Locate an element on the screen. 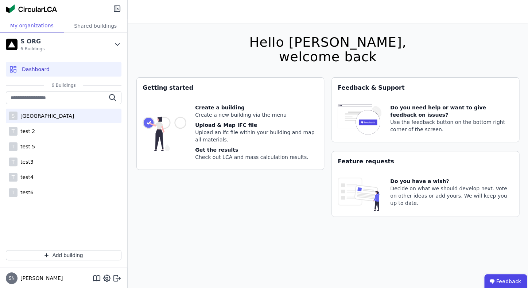 The image size is (528, 288). div: Create a new building via the menu is located at coordinates (256, 115).